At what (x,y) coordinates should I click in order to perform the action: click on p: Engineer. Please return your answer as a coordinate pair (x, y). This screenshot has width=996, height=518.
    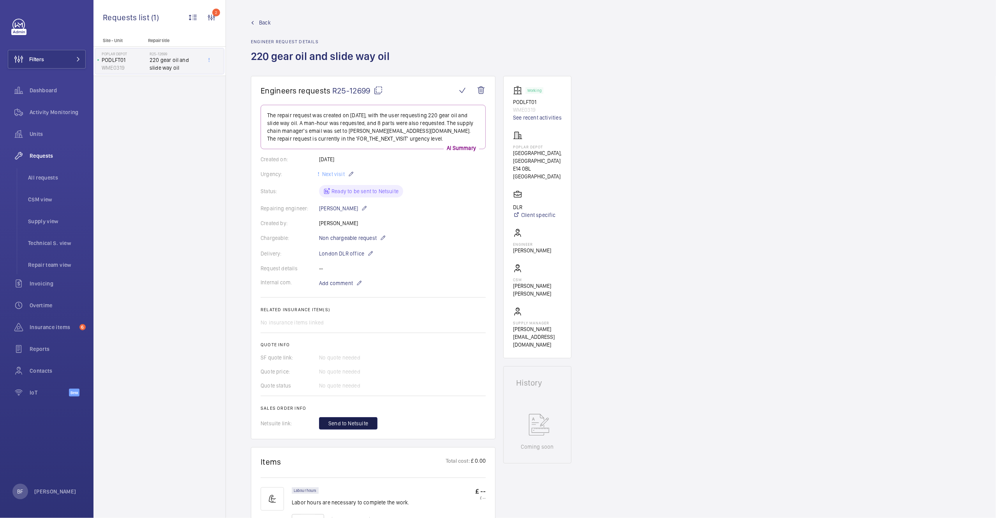
    Looking at the image, I should click on (532, 244).